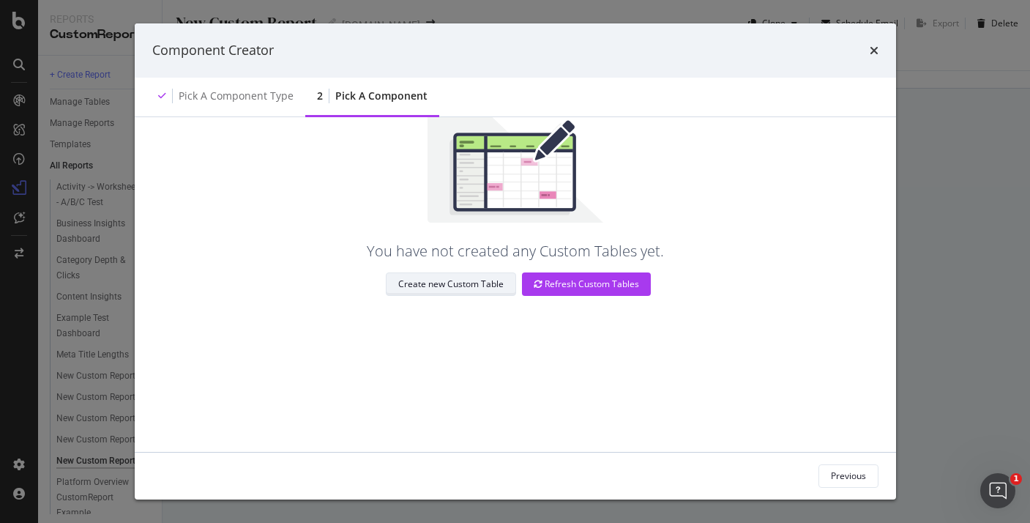  Describe the element at coordinates (874, 51) in the screenshot. I see `div: times` at that location.